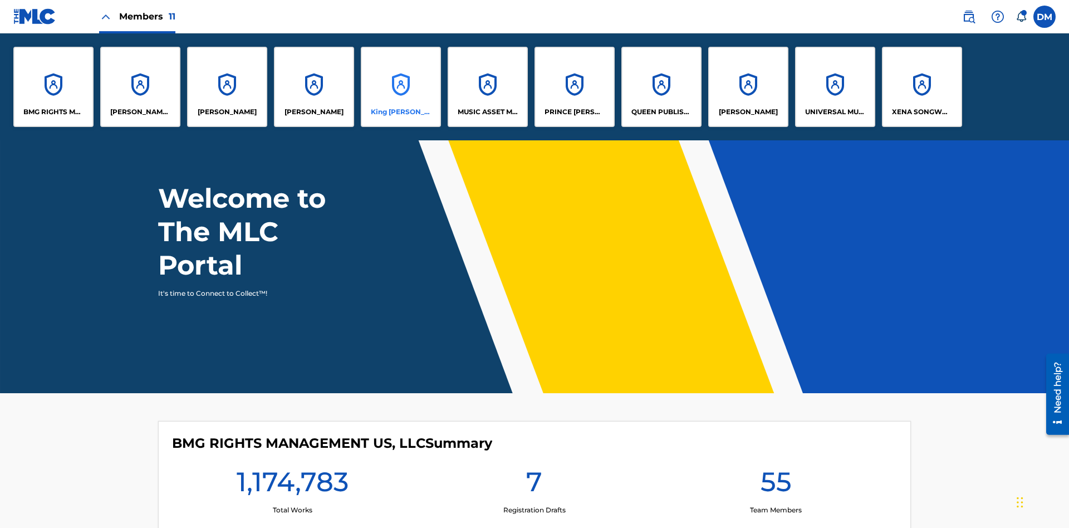 This screenshot has width=1069, height=528. What do you see at coordinates (19, 39) in the screenshot?
I see `div: Need help?` at bounding box center [19, 39].